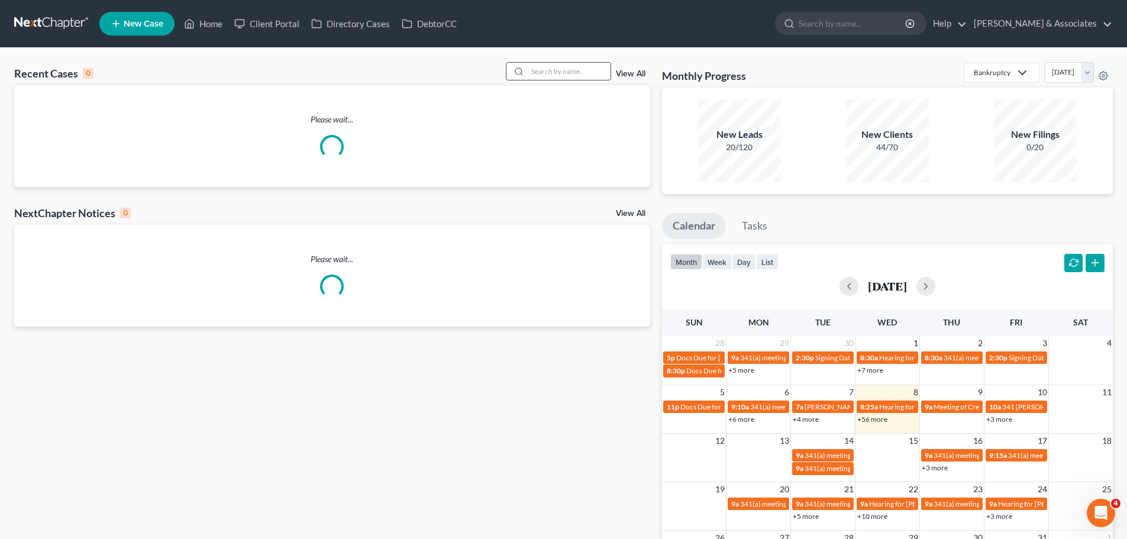 The width and height of the screenshot is (1127, 539). Describe the element at coordinates (755, 226) in the screenshot. I see `a: Tasks` at that location.